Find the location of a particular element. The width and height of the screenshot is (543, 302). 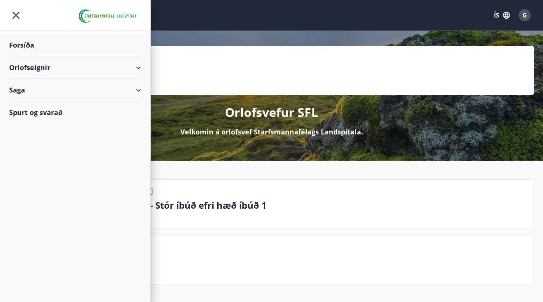

img: union_logo is located at coordinates (108, 16).